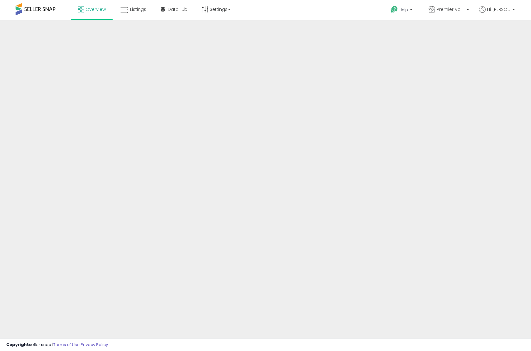 The width and height of the screenshot is (531, 351). Describe the element at coordinates (138, 9) in the screenshot. I see `span: Listings` at that location.